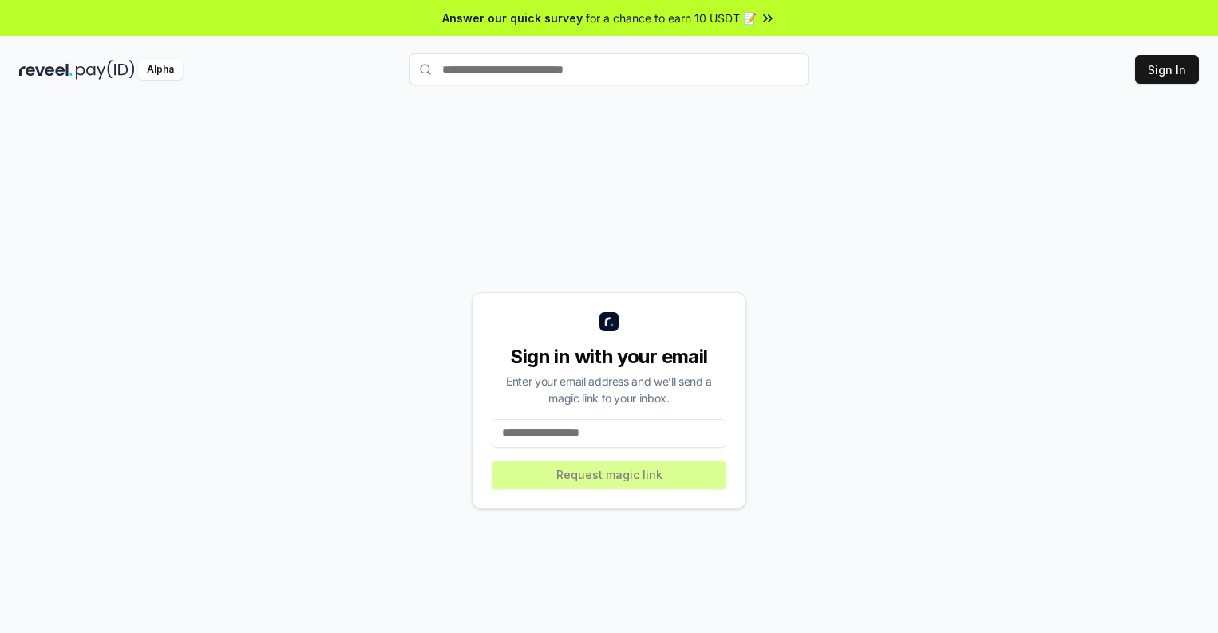  Describe the element at coordinates (46, 69) in the screenshot. I see `img: reveel_dark` at that location.